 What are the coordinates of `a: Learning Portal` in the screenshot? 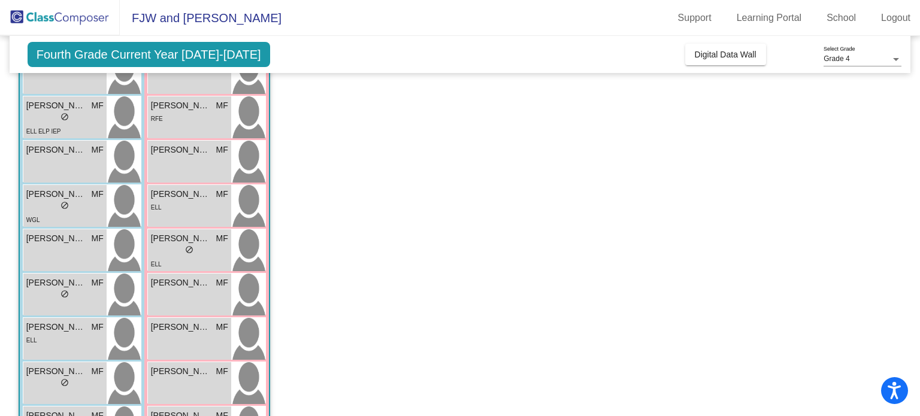 It's located at (769, 18).